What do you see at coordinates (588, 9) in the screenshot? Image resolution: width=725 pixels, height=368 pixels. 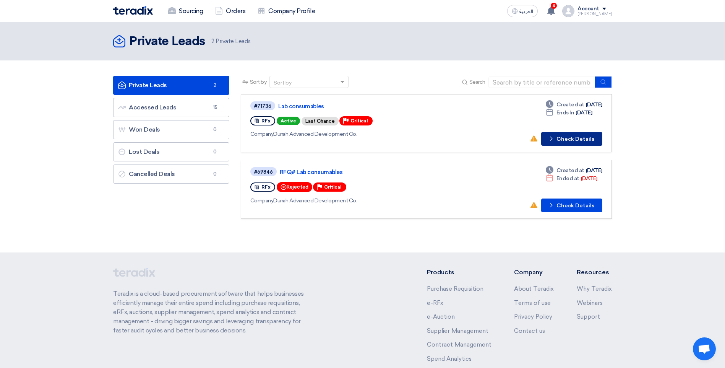 I see `div: Account` at bounding box center [588, 9].